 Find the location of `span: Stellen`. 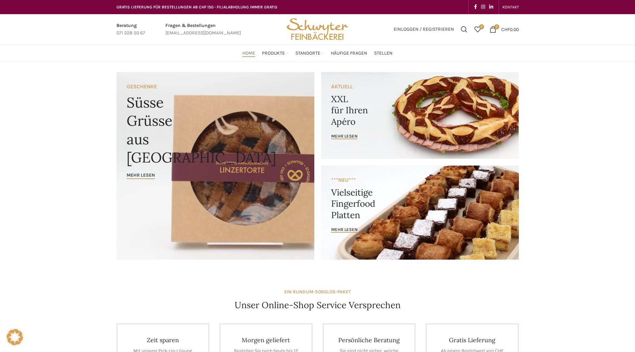

span: Stellen is located at coordinates (383, 53).